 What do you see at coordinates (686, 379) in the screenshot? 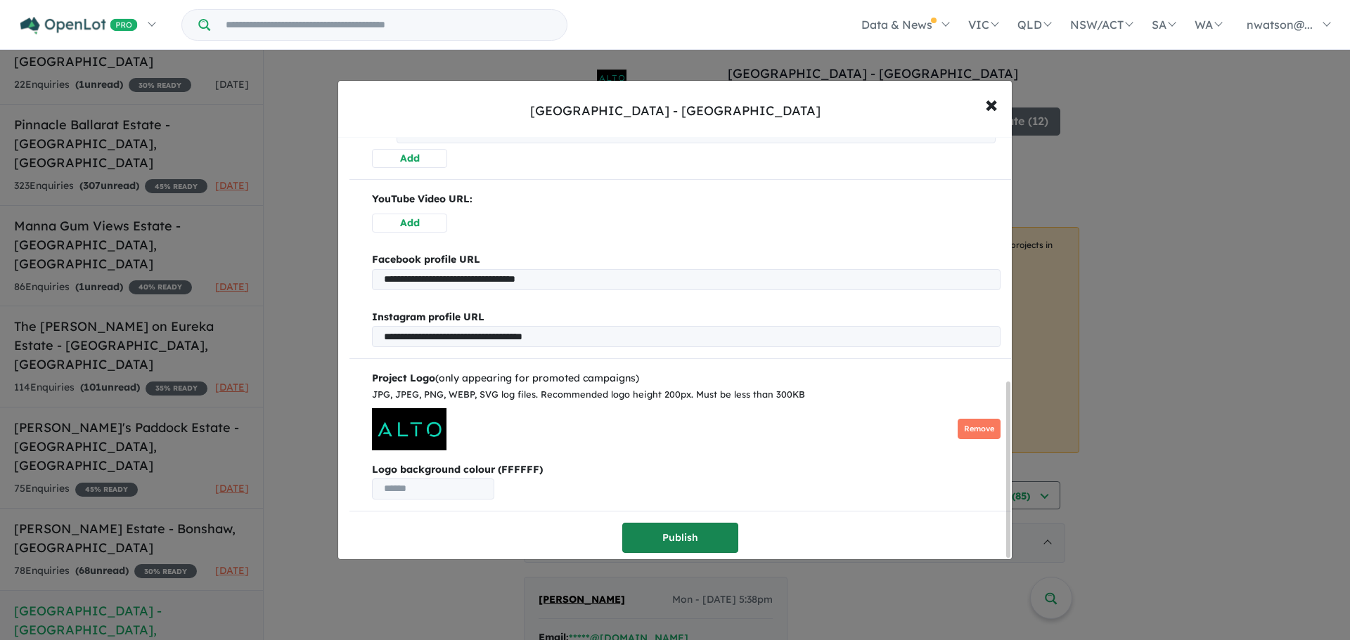
I see `div: (only appearing for promoted campaigns)` at bounding box center [686, 379].